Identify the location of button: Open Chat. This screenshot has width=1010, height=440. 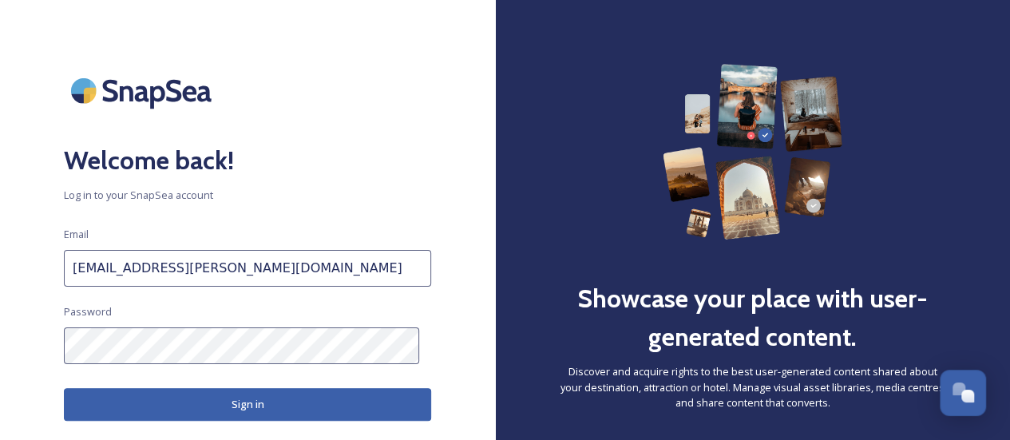
(963, 393).